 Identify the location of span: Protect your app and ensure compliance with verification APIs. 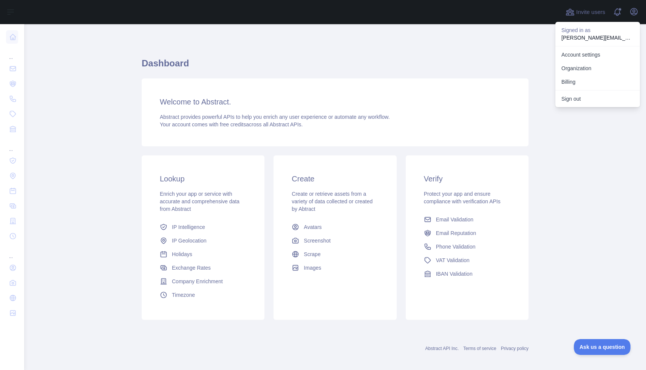
(462, 198).